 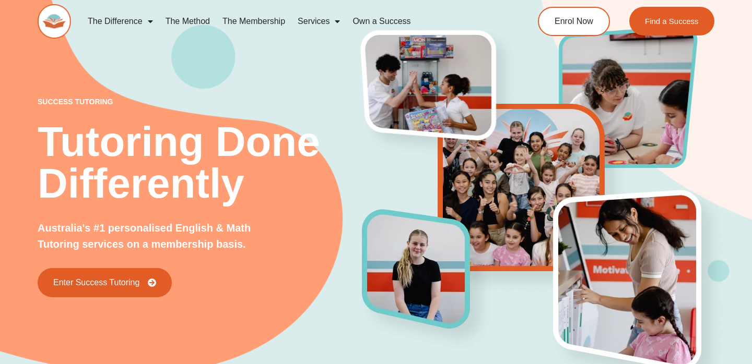 I want to click on a: The Difference, so click(x=120, y=21).